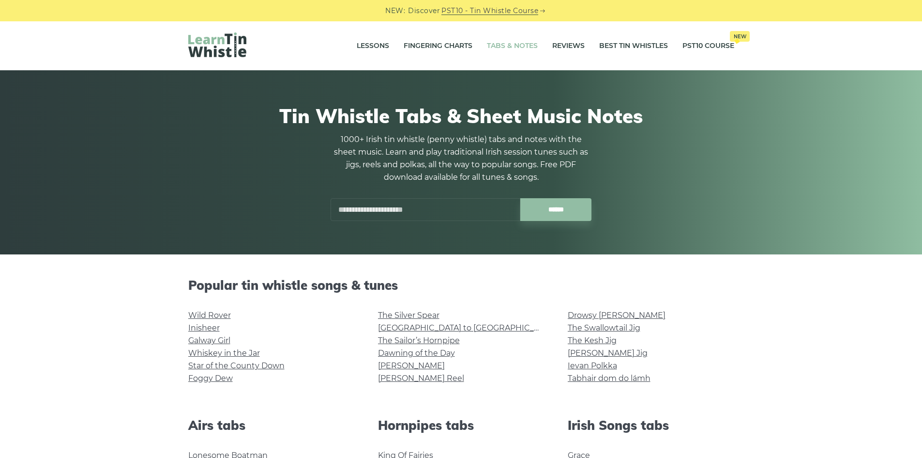 The height and width of the screenshot is (458, 922). Describe the element at coordinates (272, 425) in the screenshot. I see `h2: Airs tabs` at that location.